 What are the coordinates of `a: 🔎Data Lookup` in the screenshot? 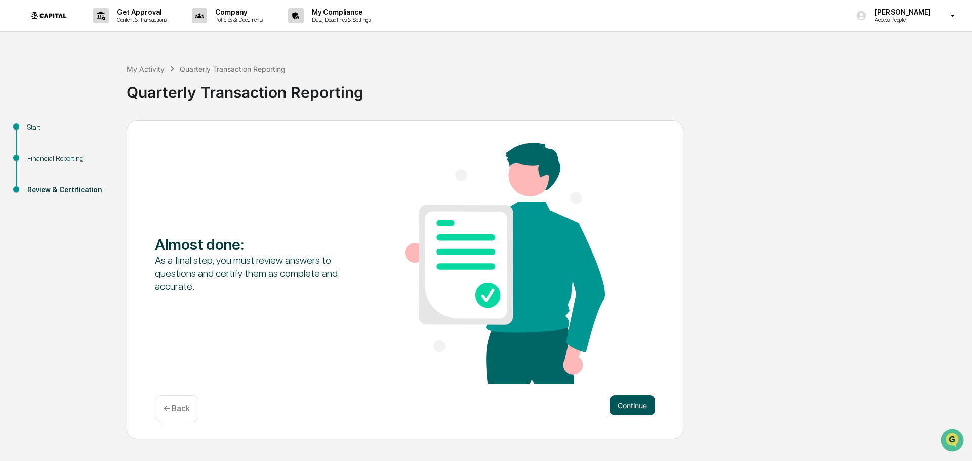 It's located at (37, 152).